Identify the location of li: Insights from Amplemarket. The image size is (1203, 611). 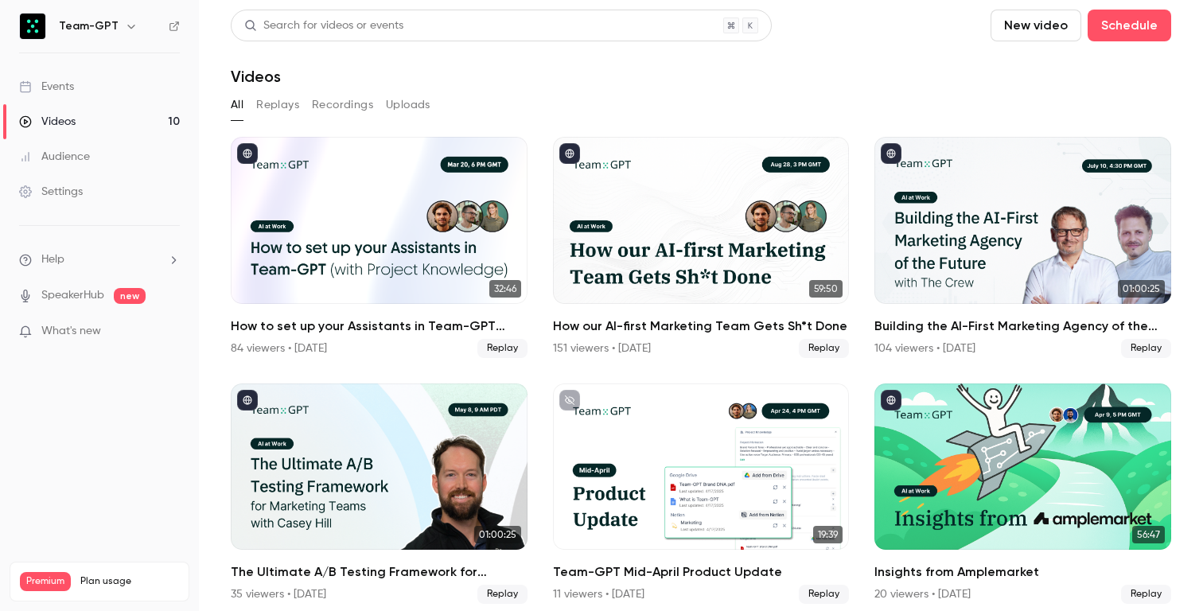
(1023, 494).